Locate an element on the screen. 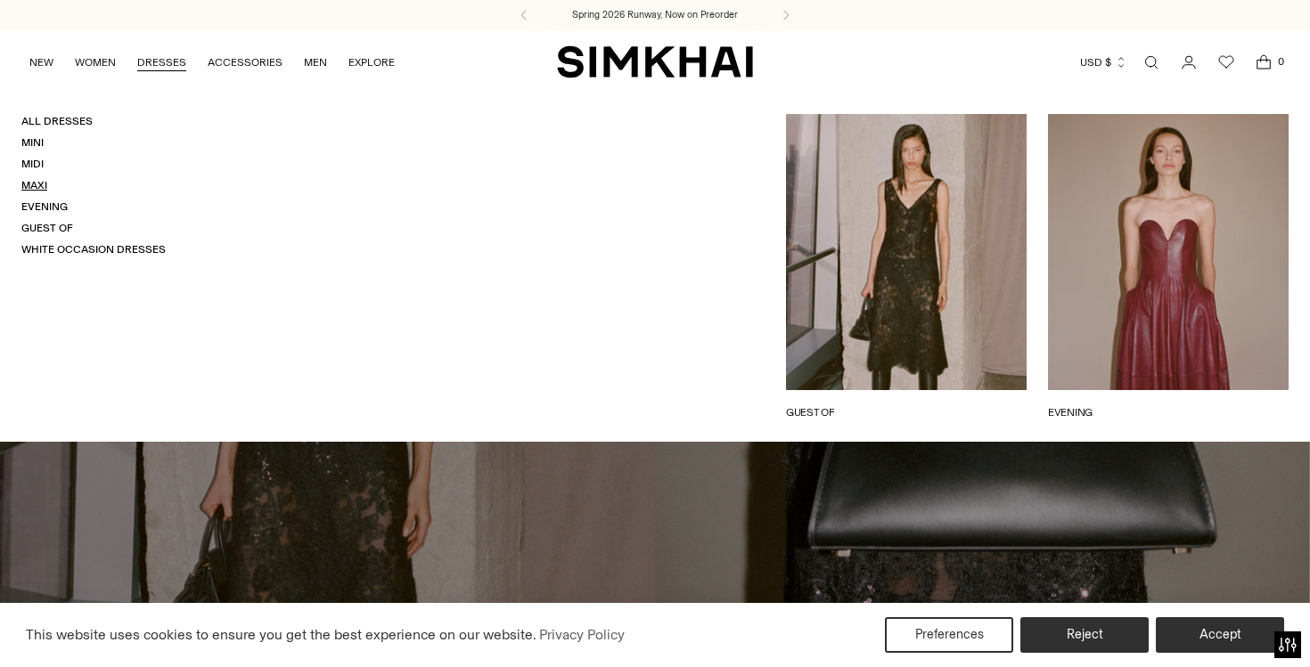 This screenshot has height=667, width=1310. a: Privacy Policy (opens in a new tab) is located at coordinates (582, 635).